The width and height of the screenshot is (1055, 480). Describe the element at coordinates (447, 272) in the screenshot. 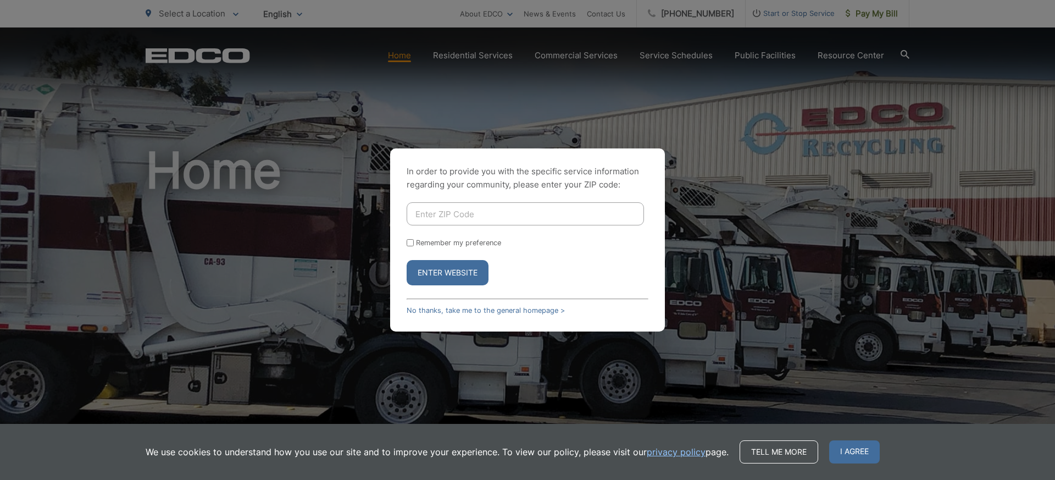

I see `button: Enter Website` at that location.